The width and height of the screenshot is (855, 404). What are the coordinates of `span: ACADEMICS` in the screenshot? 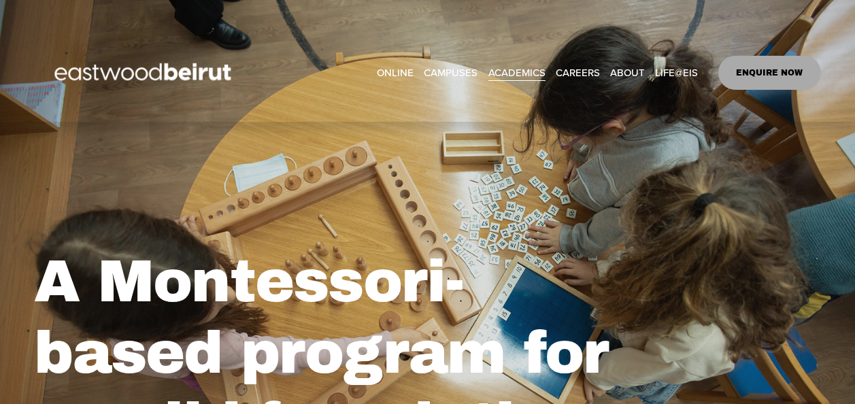 It's located at (517, 72).